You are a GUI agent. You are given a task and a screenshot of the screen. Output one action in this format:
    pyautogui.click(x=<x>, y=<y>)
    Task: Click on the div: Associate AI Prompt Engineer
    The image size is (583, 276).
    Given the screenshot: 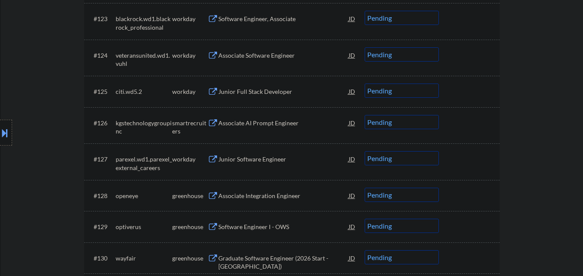 What is the action you would take?
    pyautogui.click(x=283, y=123)
    